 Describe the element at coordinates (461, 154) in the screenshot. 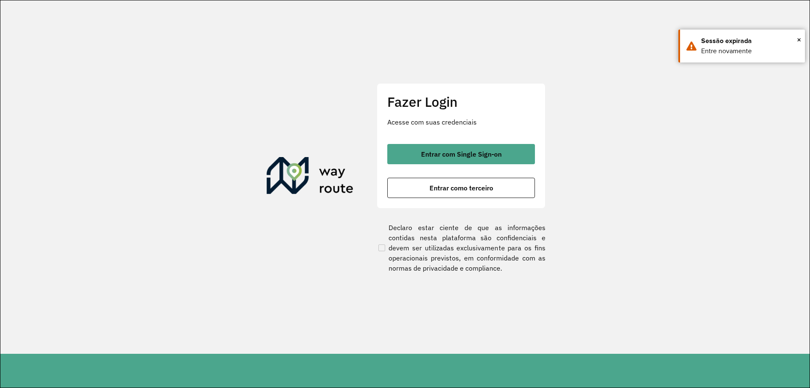

I see `span: Entrar com Single Sign-on` at that location.